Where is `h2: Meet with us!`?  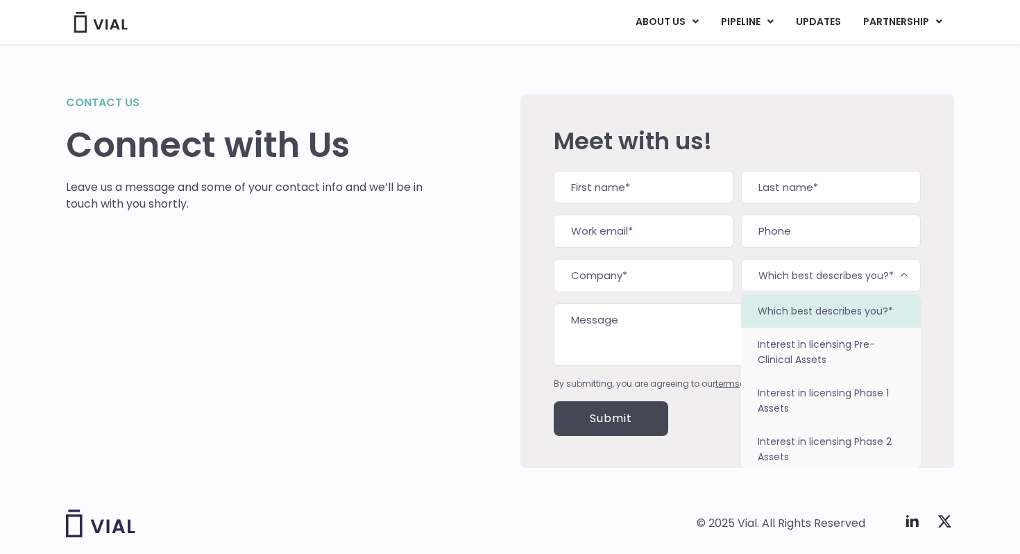 h2: Meet with us! is located at coordinates (737, 141).